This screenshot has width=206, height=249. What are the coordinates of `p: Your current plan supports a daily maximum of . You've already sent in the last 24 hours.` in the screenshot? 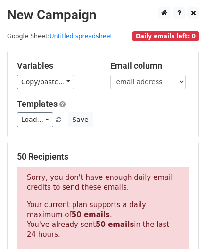 It's located at (103, 220).